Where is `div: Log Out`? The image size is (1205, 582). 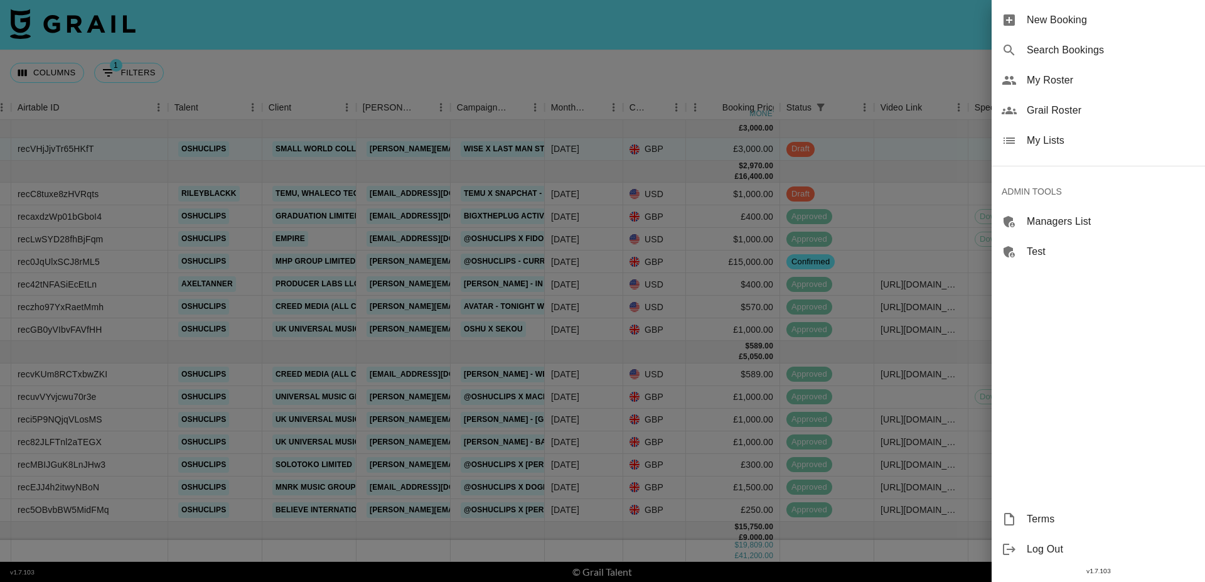
div: Log Out is located at coordinates (1098, 549).